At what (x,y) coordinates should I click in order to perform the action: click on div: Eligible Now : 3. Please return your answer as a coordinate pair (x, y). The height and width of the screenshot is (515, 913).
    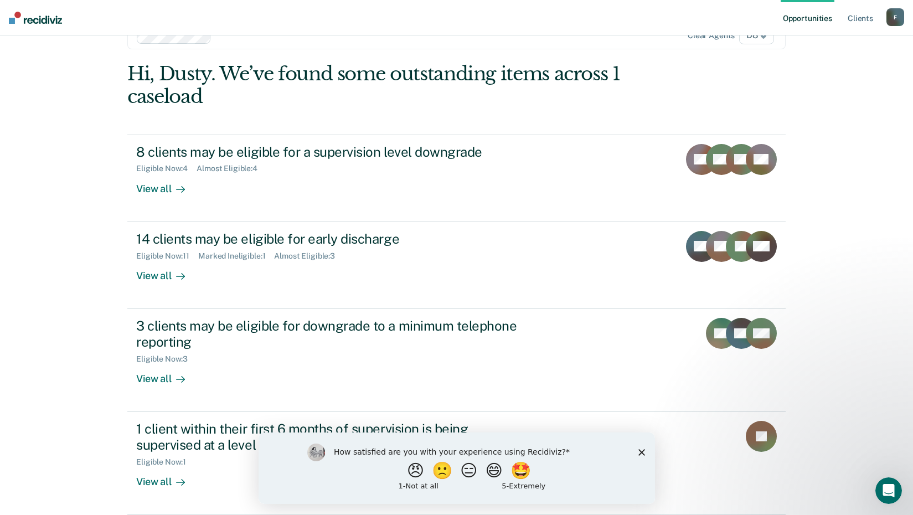
    Looking at the image, I should click on (166, 359).